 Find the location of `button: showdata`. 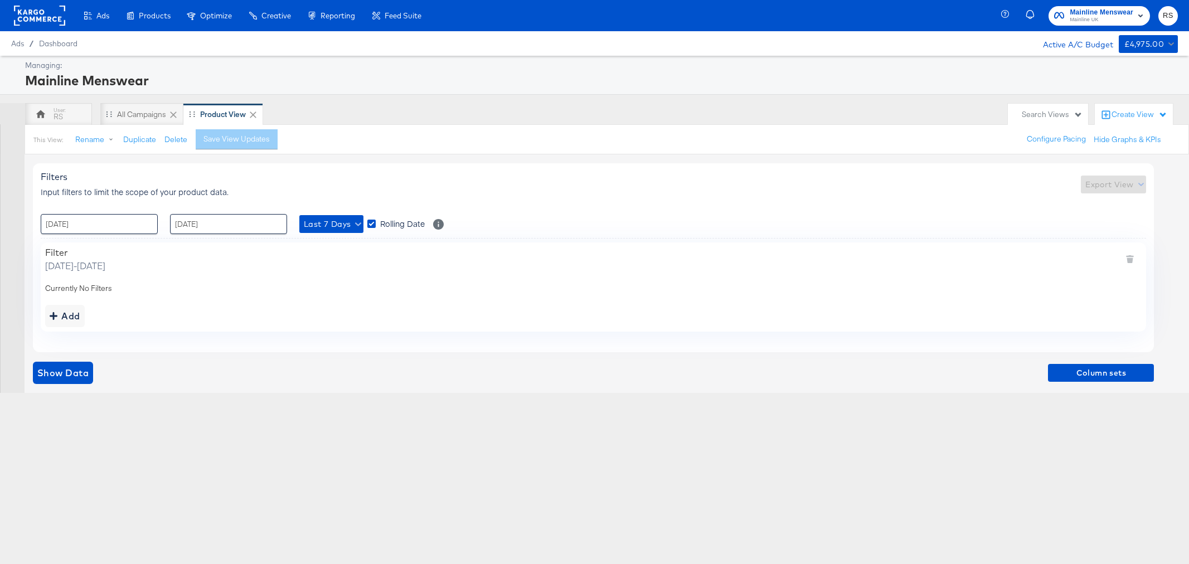

button: showdata is located at coordinates (63, 373).